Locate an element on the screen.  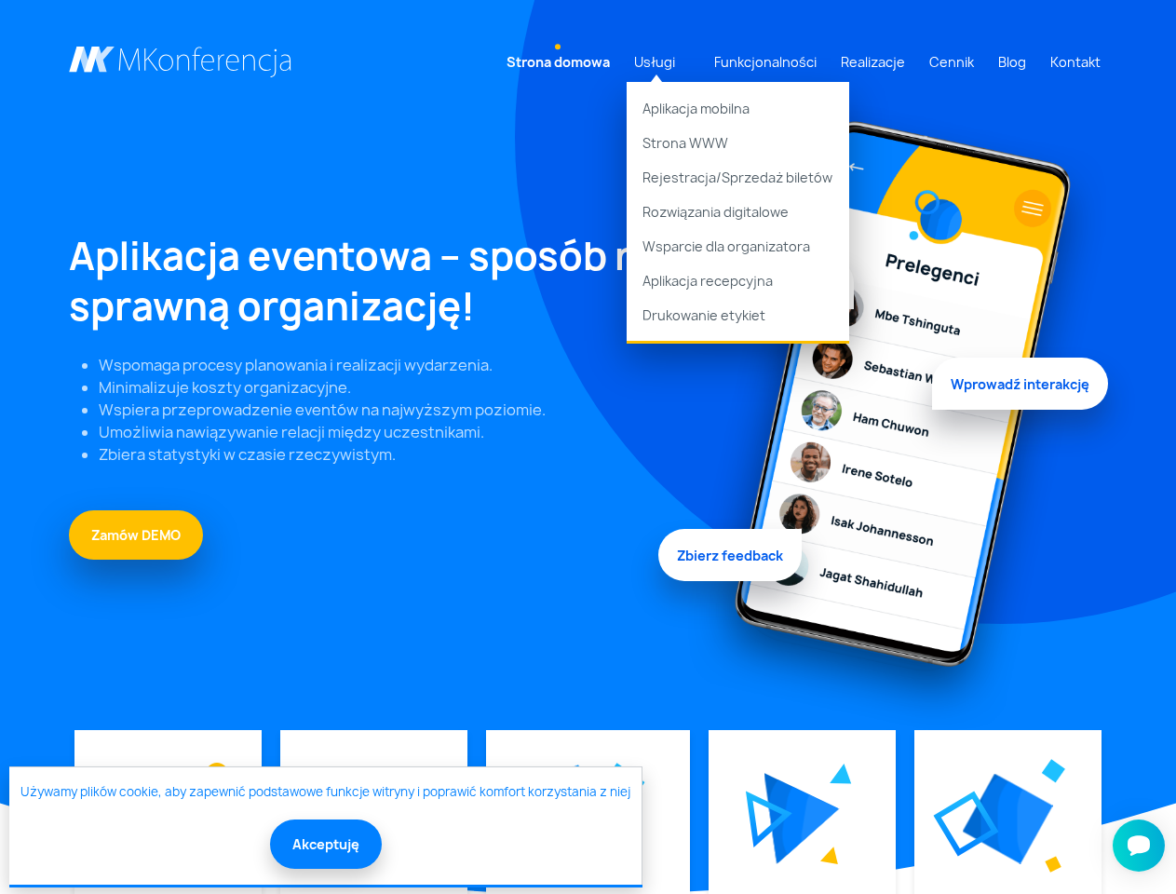
li: Umożliwia nawiązywanie relacji między uczestnikami. is located at coordinates (382, 432).